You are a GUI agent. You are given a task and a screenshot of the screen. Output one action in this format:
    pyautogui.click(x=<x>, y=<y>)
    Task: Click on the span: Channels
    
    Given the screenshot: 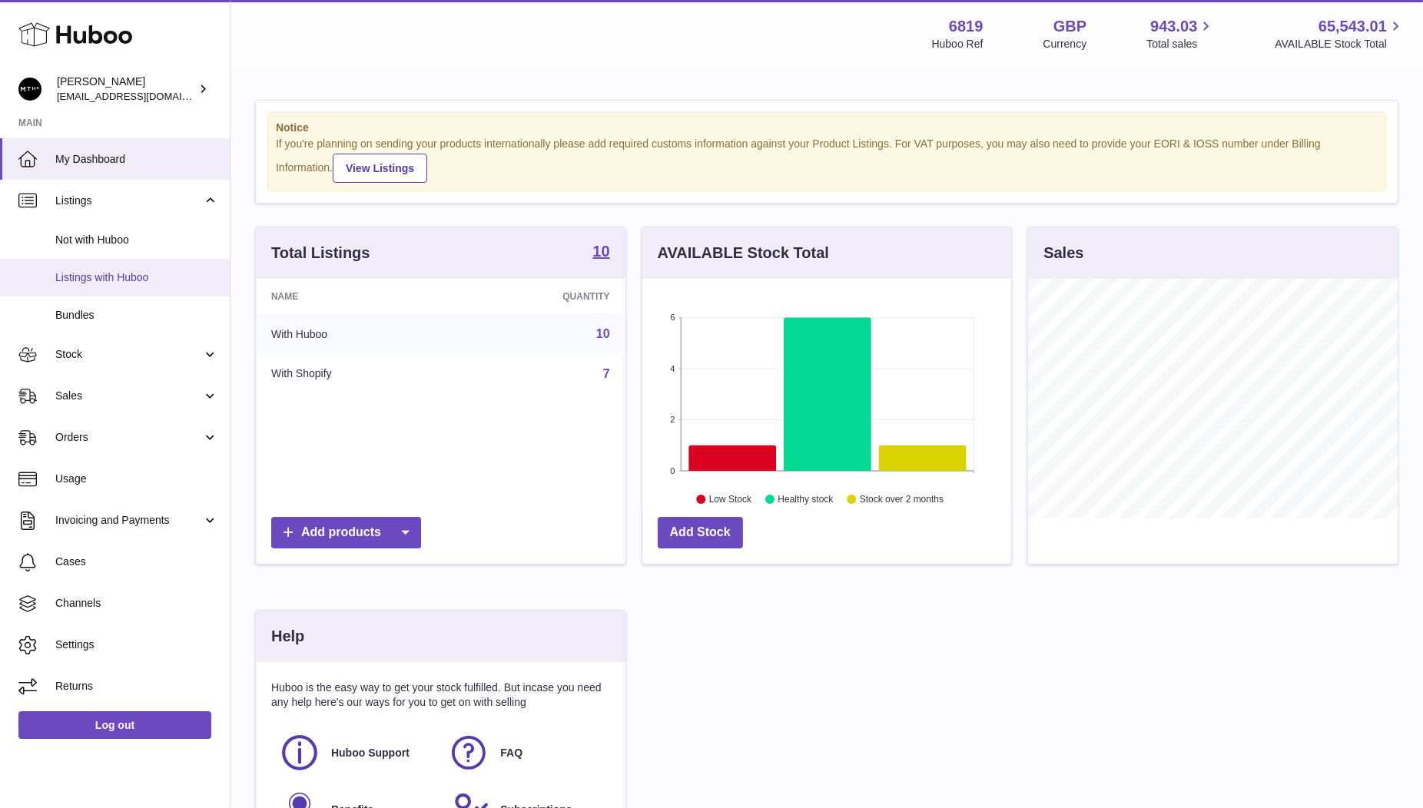 What is the action you would take?
    pyautogui.click(x=137, y=603)
    